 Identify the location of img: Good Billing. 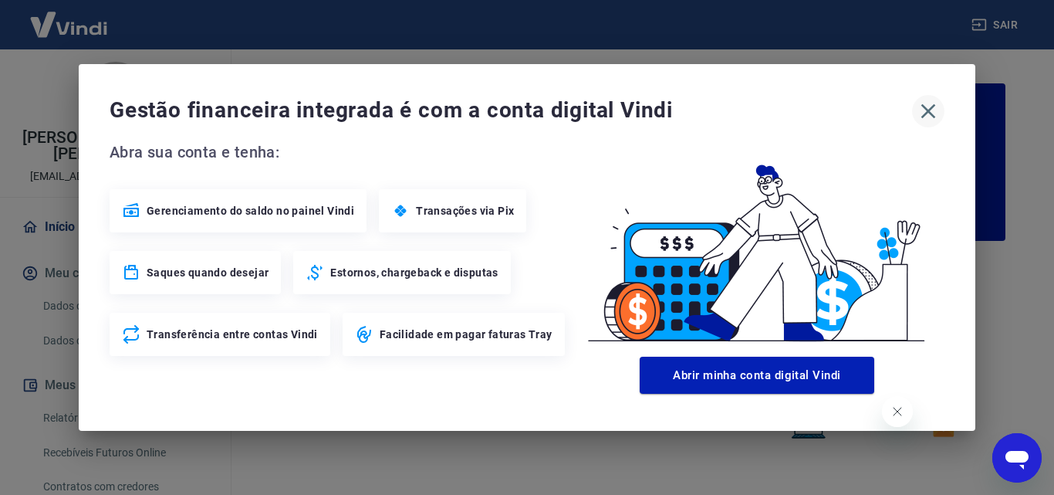
(757, 245).